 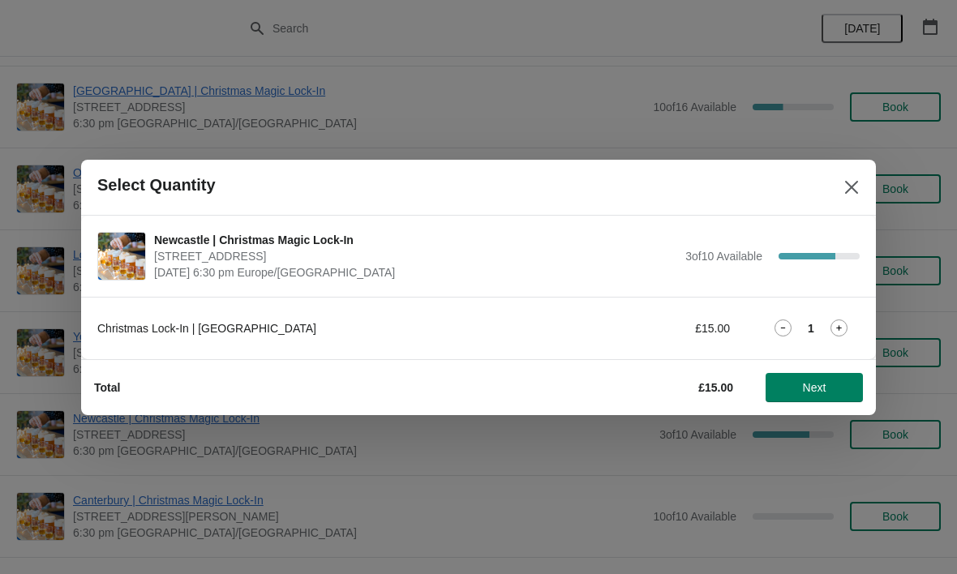 What do you see at coordinates (814, 388) in the screenshot?
I see `span: Next` at bounding box center [814, 388].